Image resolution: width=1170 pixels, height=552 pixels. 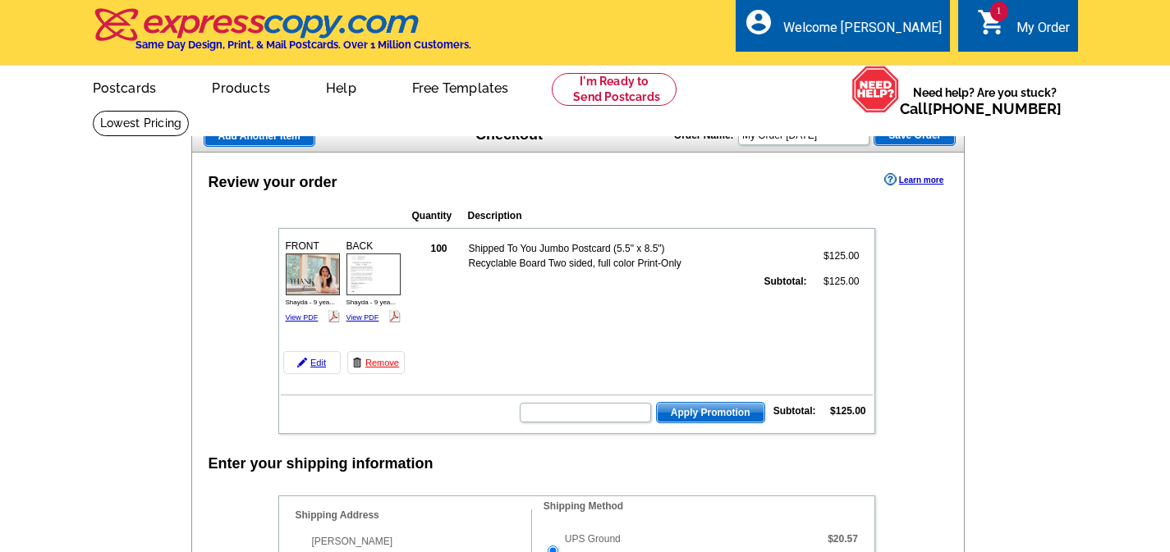 I want to click on i: account_circle, so click(x=759, y=22).